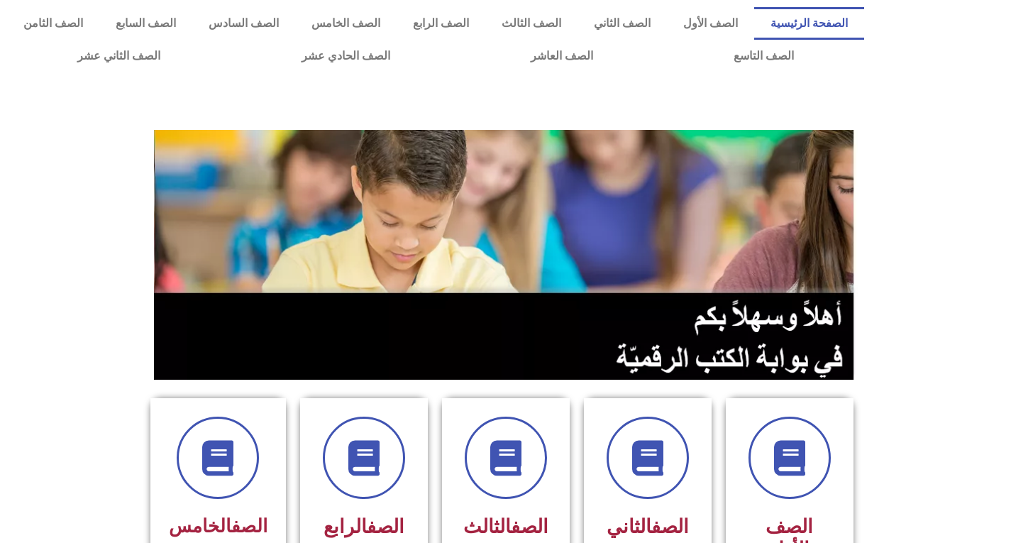 This screenshot has width=1011, height=543. Describe the element at coordinates (218, 526) in the screenshot. I see `span: الخامس` at that location.